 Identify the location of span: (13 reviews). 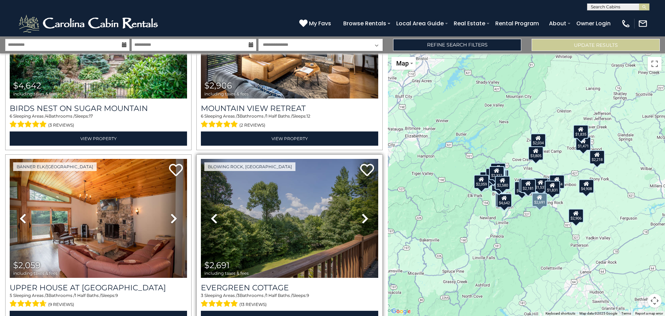
(253, 304).